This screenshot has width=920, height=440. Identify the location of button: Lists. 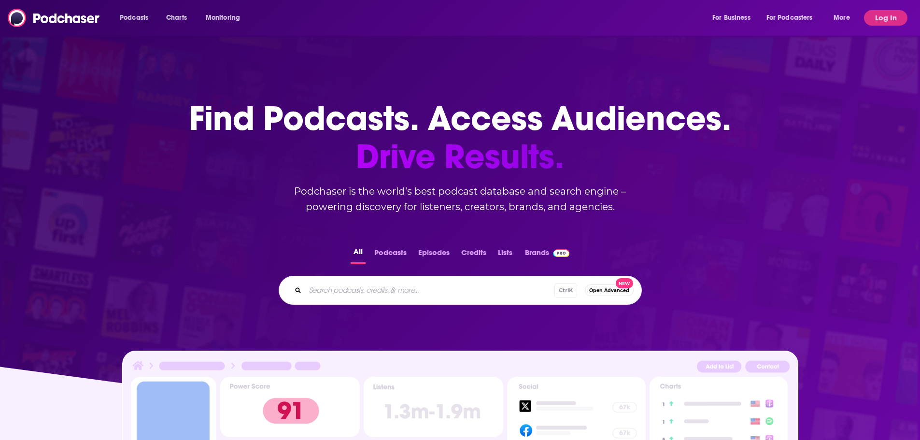
(505, 254).